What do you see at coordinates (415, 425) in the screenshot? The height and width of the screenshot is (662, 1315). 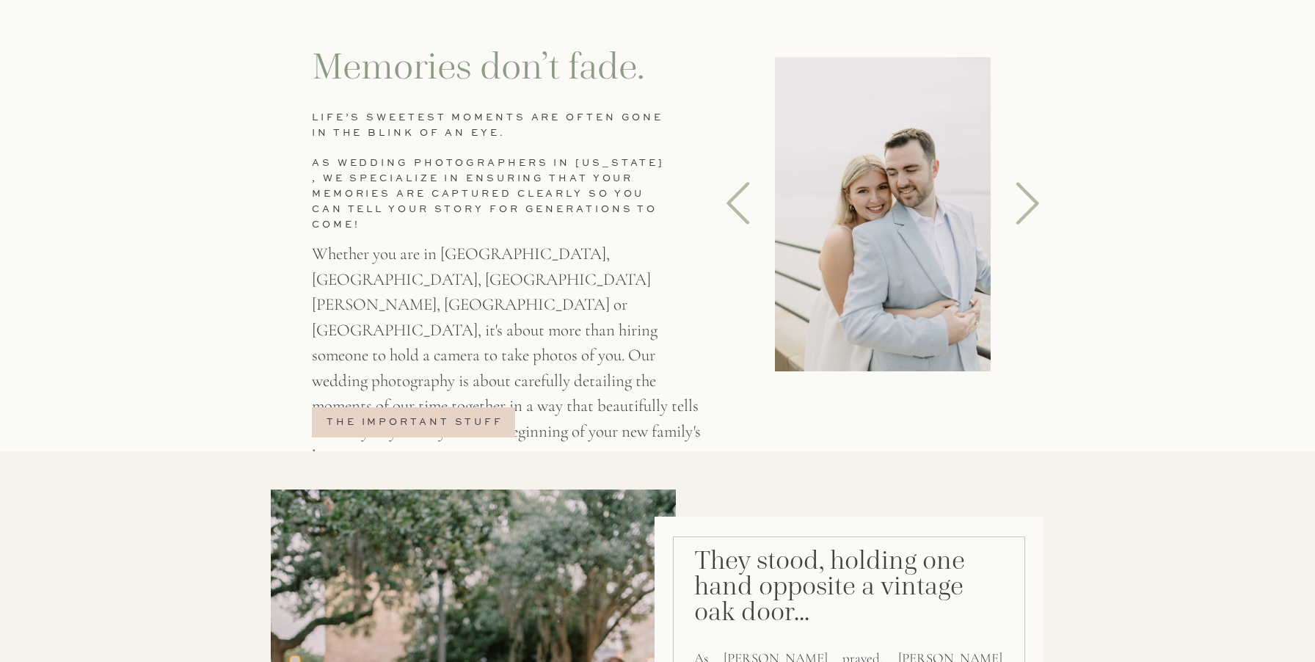 I see `p: the important stuff` at bounding box center [415, 425].